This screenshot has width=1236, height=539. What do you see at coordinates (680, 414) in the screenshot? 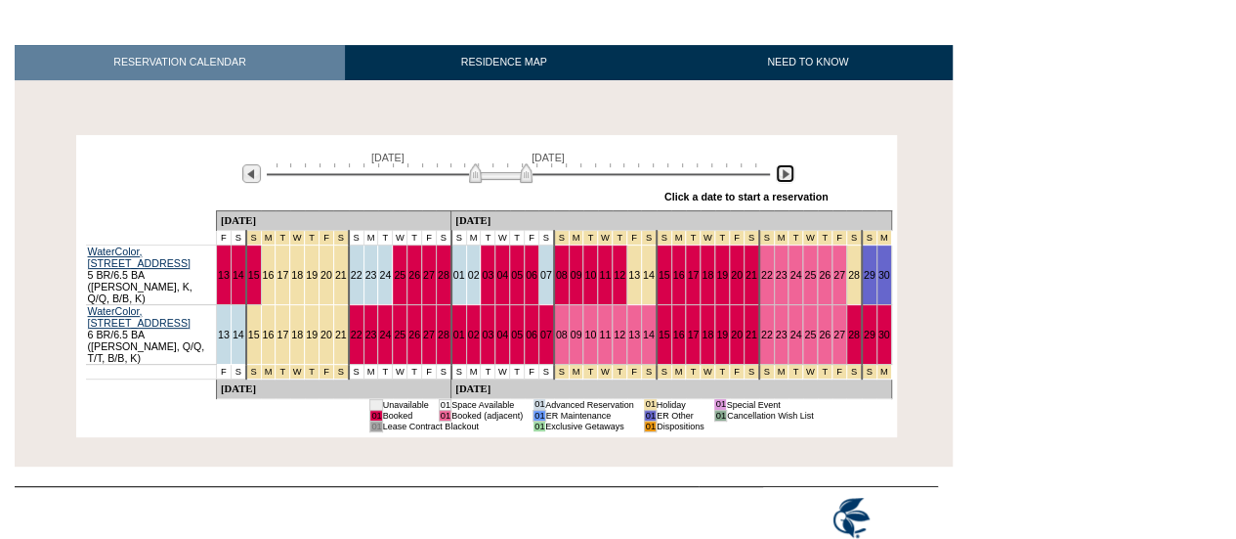
I see `td: ER Other` at bounding box center [680, 414].